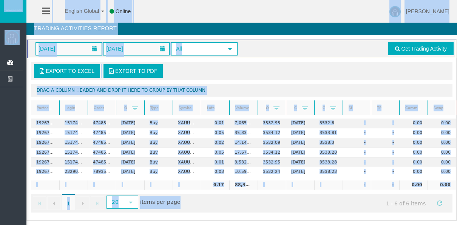 This screenshot has width=457, height=225. What do you see at coordinates (131, 202) in the screenshot?
I see `span: select` at bounding box center [131, 202].